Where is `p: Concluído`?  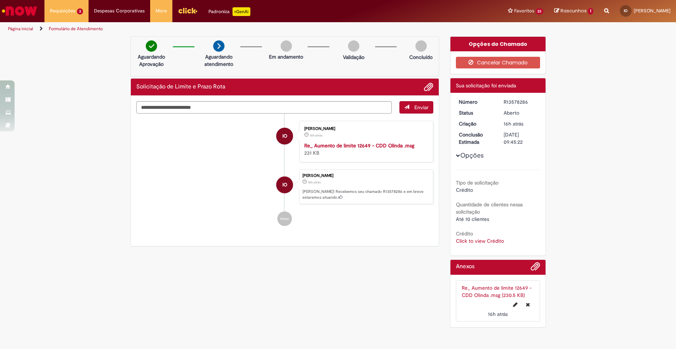
p: Concluído is located at coordinates (421, 57).